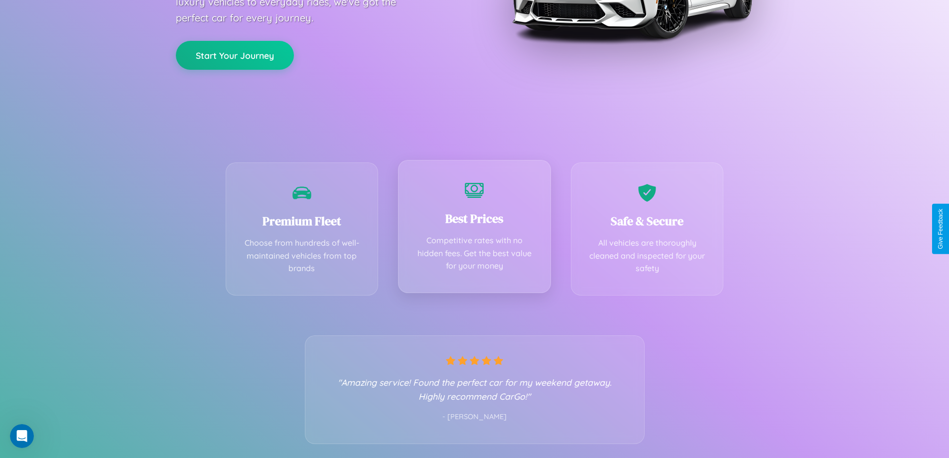 The width and height of the screenshot is (949, 458). I want to click on h3: Best Prices, so click(474, 218).